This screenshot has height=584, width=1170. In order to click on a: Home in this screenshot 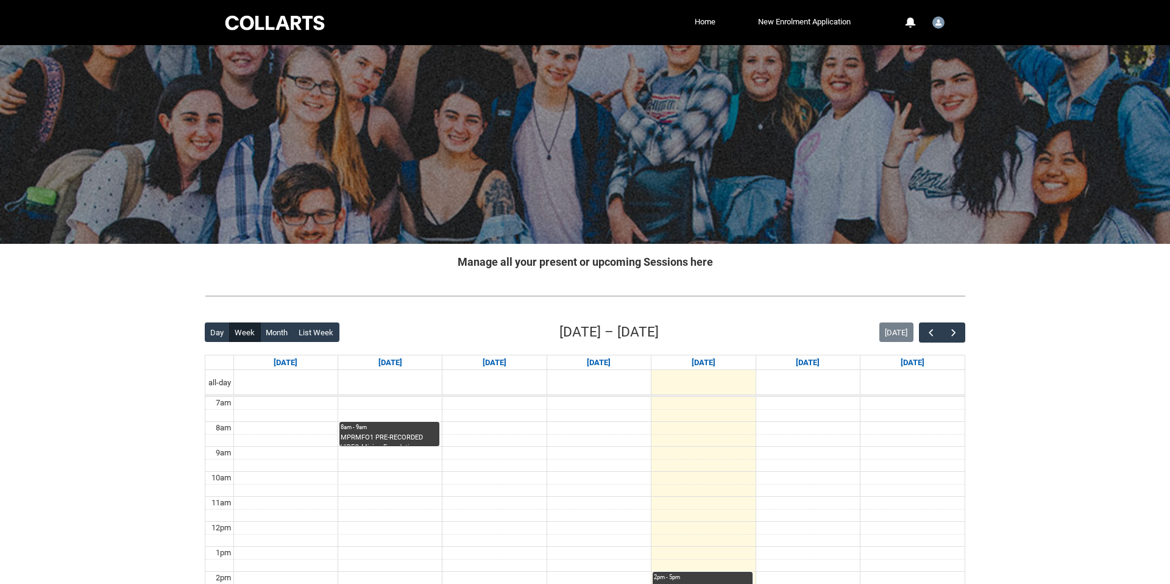, I will do `click(705, 22)`.